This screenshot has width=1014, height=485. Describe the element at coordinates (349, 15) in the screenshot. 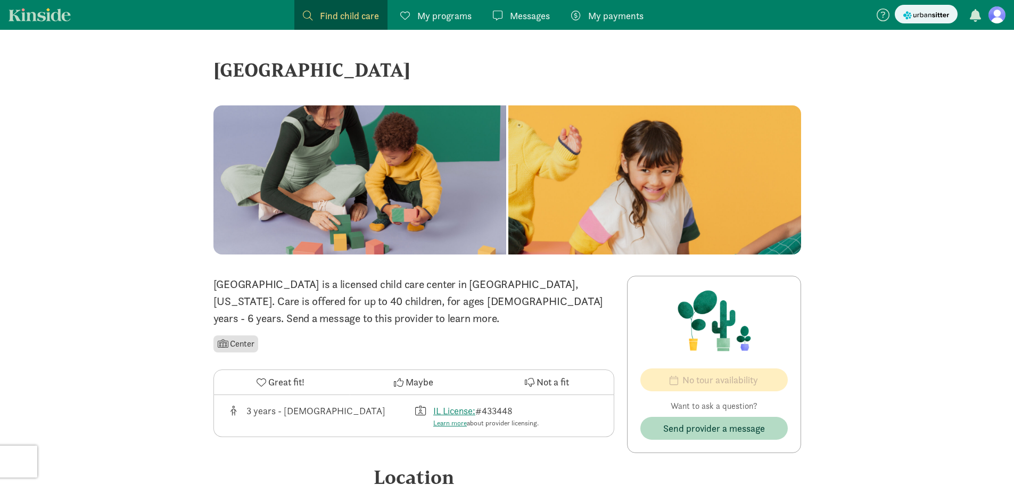

I see `span: Find child care` at that location.